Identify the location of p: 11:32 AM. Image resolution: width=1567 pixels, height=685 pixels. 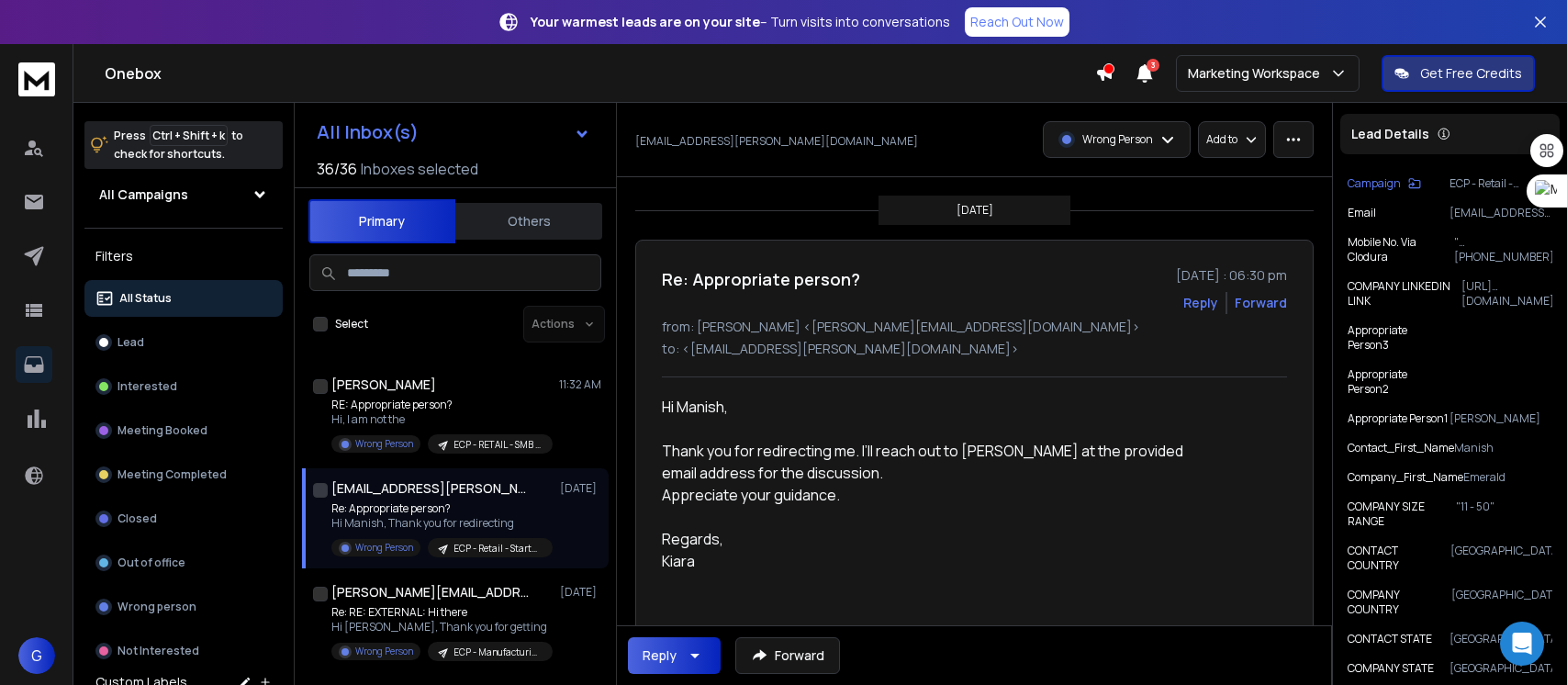
(580, 385).